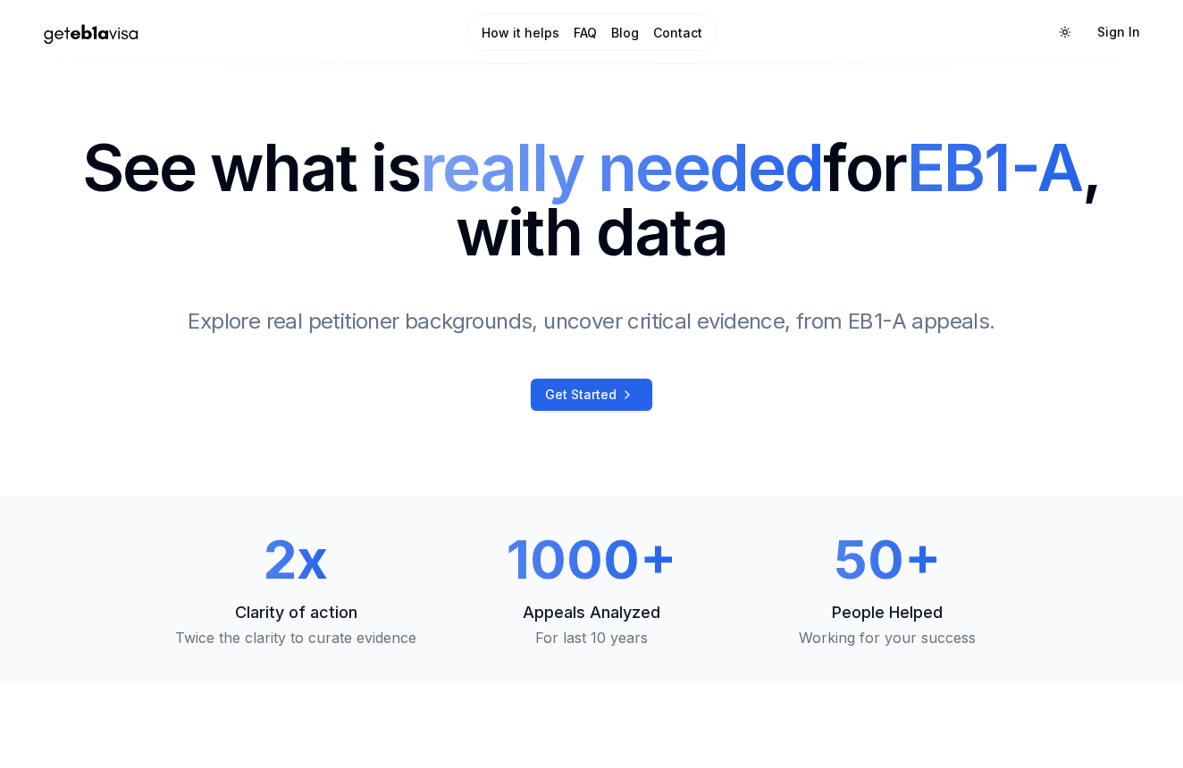 Image resolution: width=1183 pixels, height=768 pixels. What do you see at coordinates (591, 613) in the screenshot?
I see `p: Appeals Analyzed` at bounding box center [591, 613].